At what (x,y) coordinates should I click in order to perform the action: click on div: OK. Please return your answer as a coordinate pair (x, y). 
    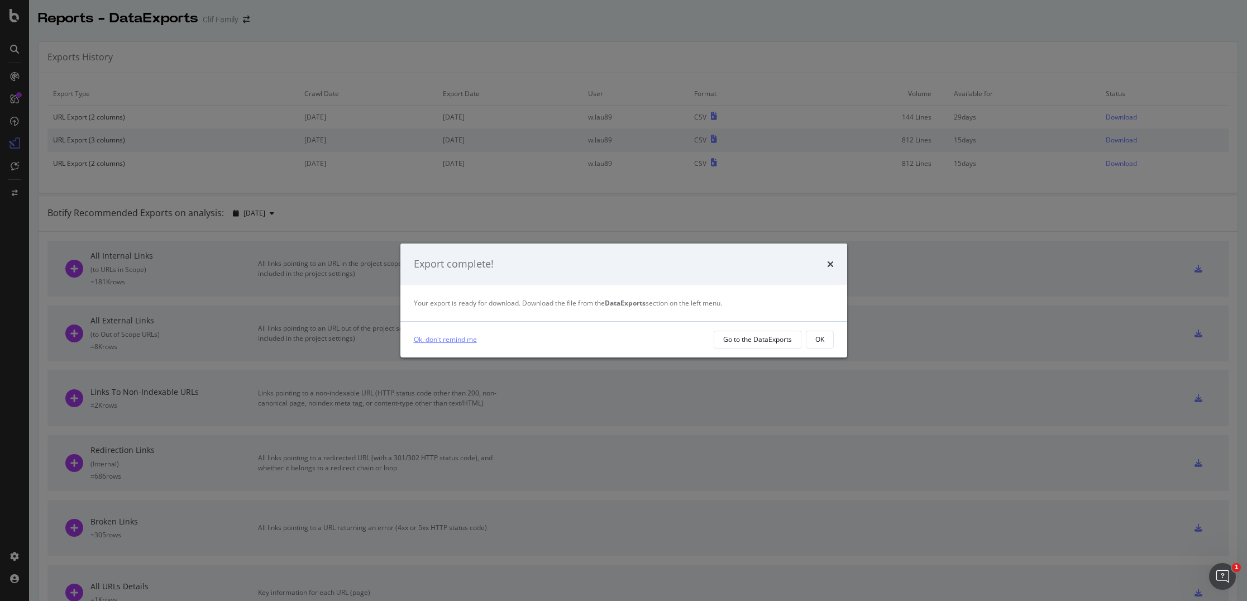
    Looking at the image, I should click on (820, 339).